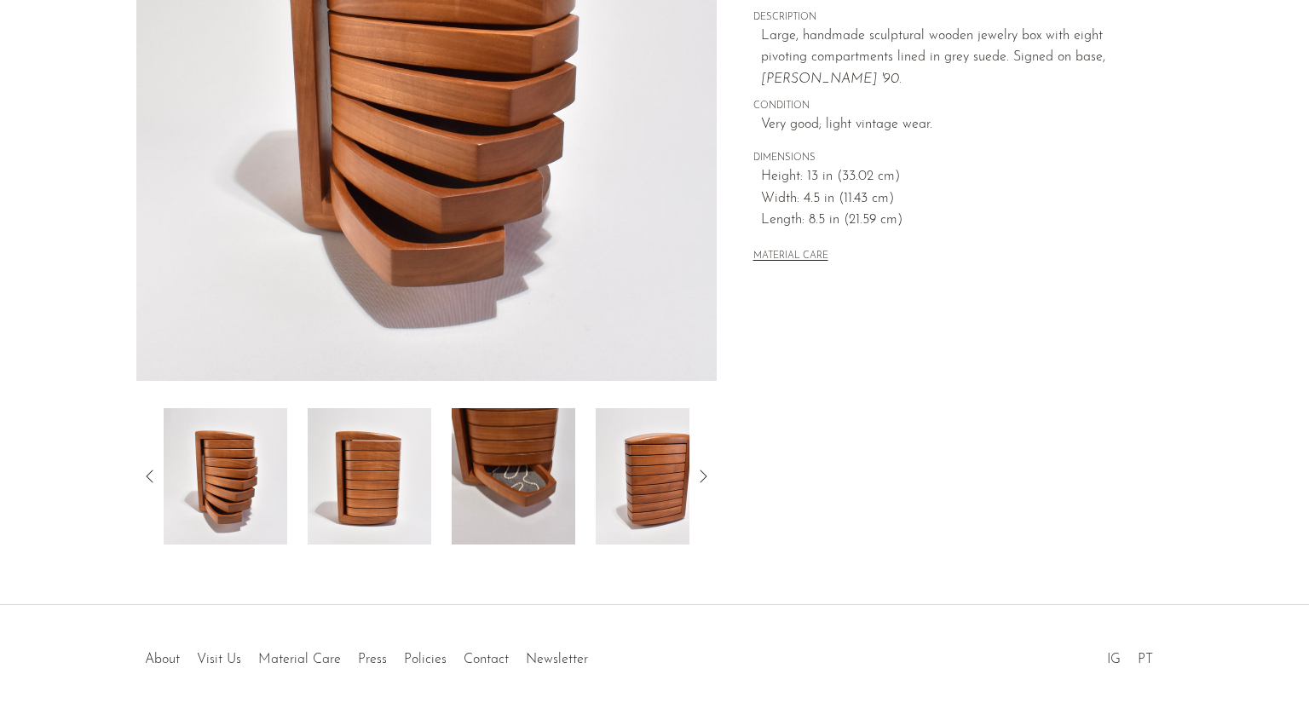  I want to click on span: CONDITION, so click(945, 107).